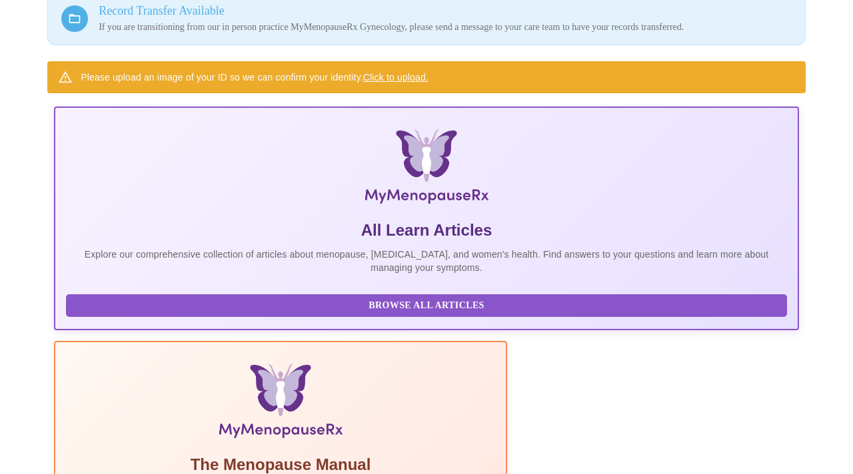 The height and width of the screenshot is (474, 853). Describe the element at coordinates (396, 77) in the screenshot. I see `a: Click to upload.` at that location.